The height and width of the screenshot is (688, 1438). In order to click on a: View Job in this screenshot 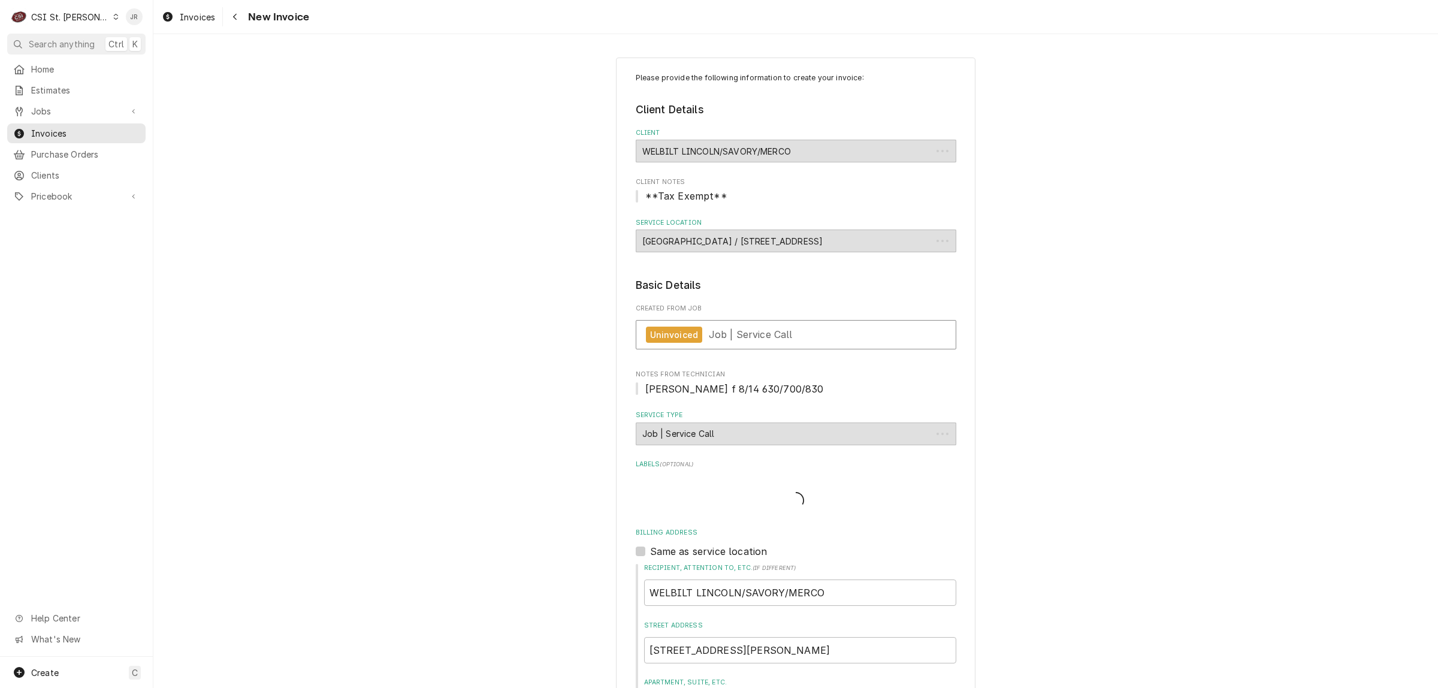, I will do `click(796, 334)`.